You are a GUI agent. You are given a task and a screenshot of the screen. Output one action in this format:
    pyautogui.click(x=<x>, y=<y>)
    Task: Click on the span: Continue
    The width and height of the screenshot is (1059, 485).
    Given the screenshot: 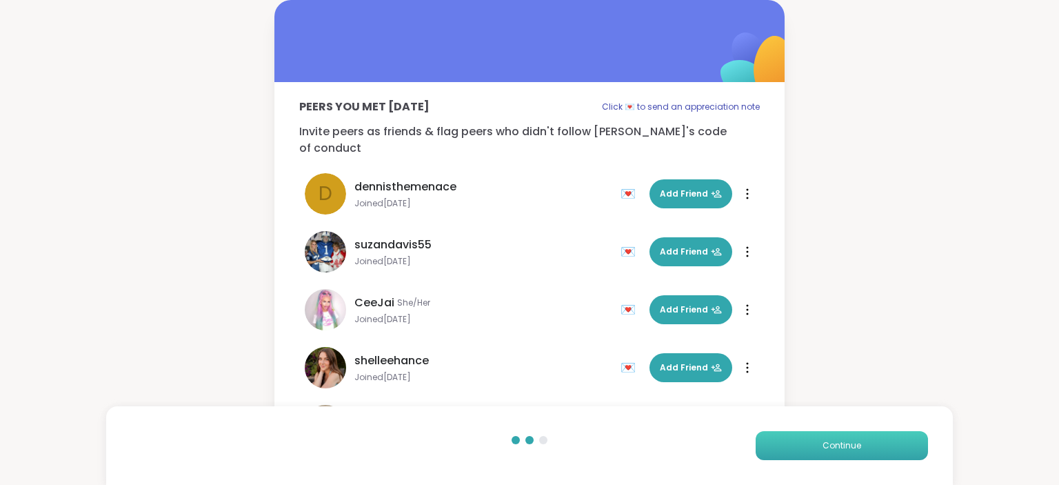 What is the action you would take?
    pyautogui.click(x=842, y=446)
    